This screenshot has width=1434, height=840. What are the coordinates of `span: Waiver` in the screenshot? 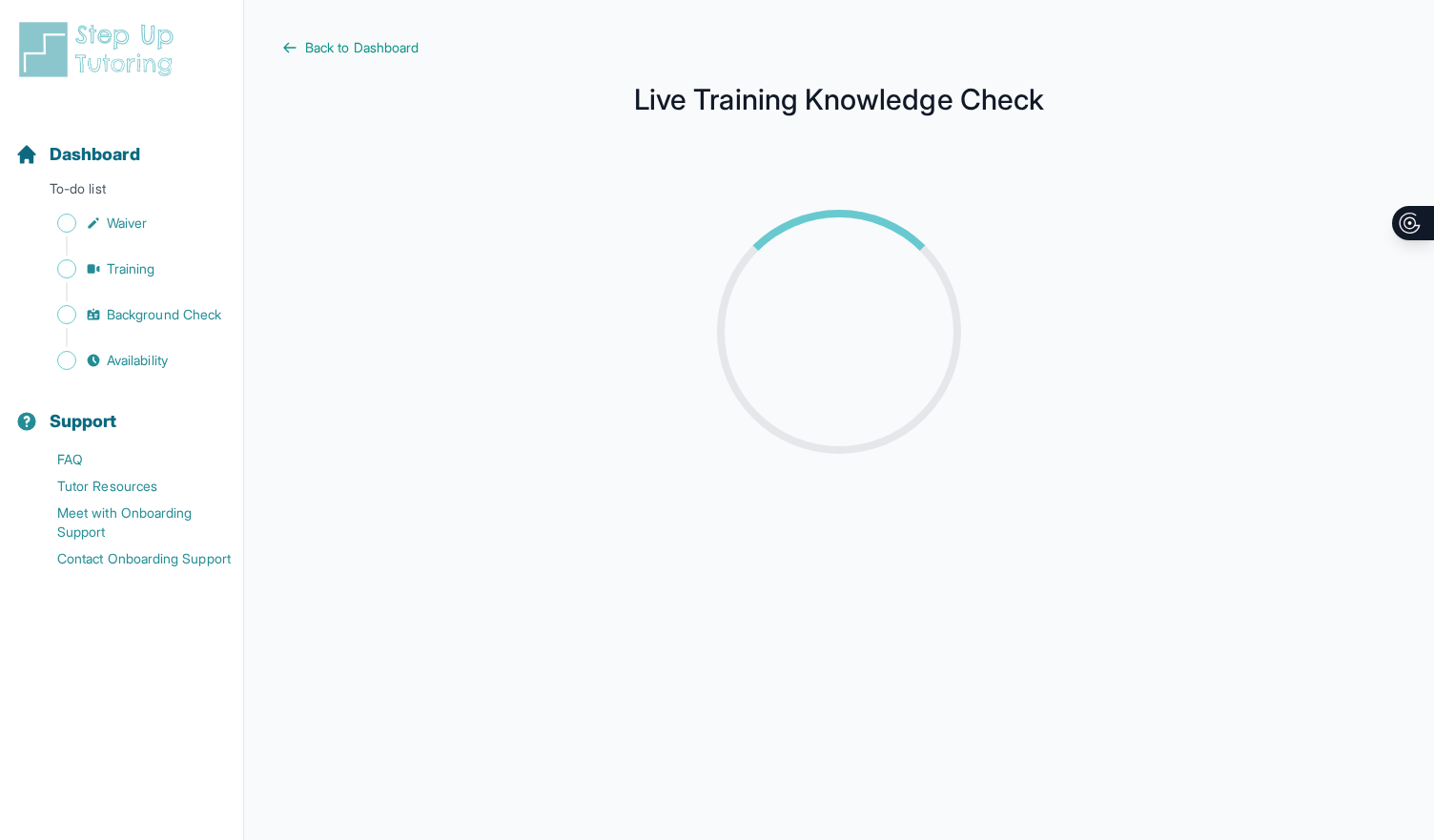 It's located at (127, 223).